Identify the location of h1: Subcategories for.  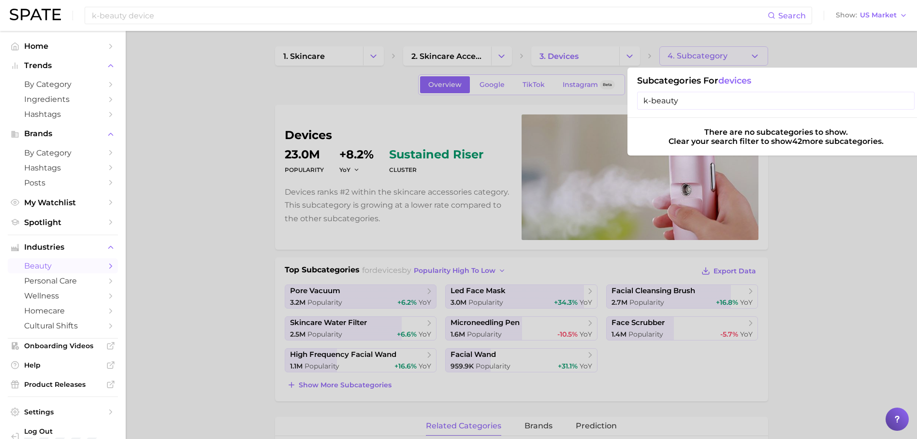
(776, 81).